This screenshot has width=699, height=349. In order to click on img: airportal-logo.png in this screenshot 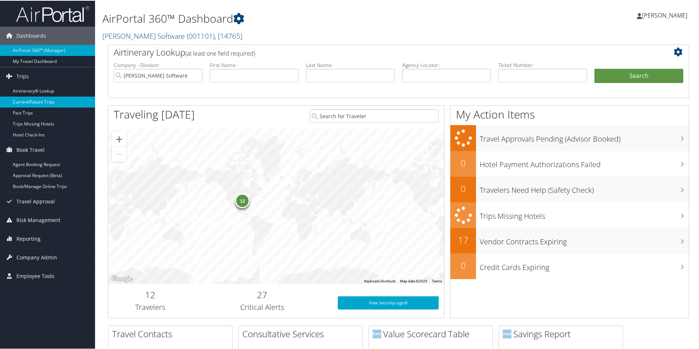, I will do `click(53, 13)`.